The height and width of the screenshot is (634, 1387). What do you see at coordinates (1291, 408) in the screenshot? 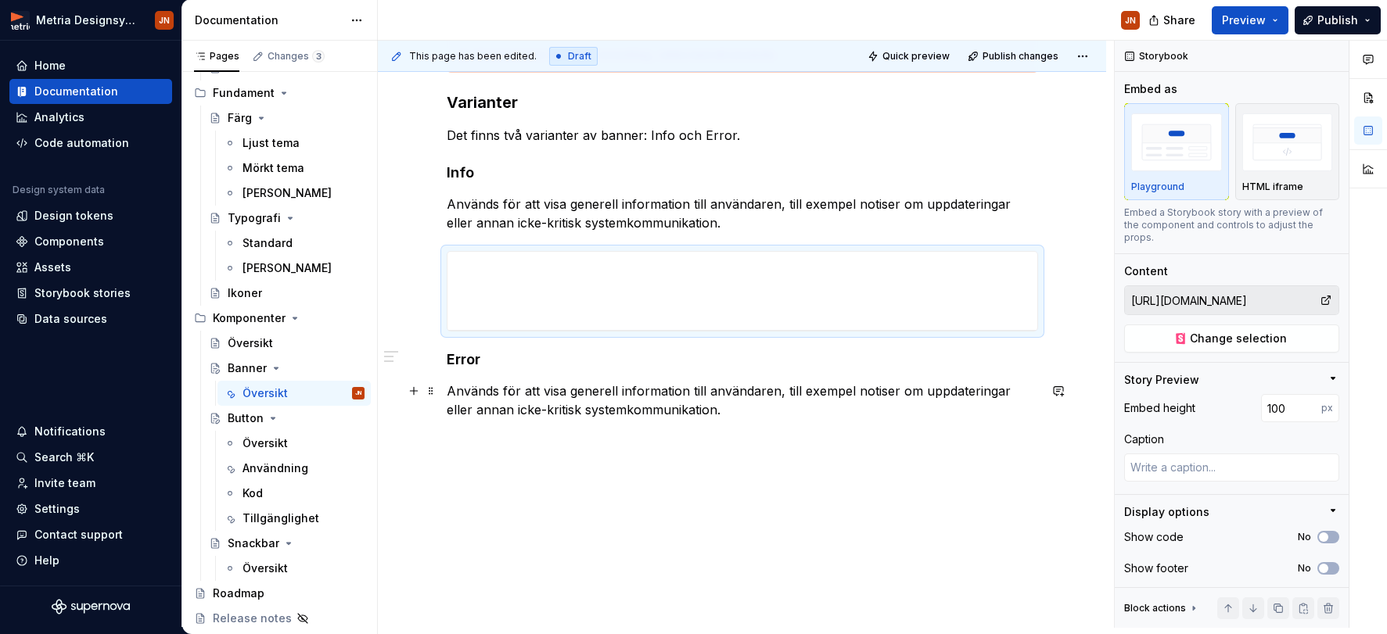
I see `input: Auto` at bounding box center [1291, 408].